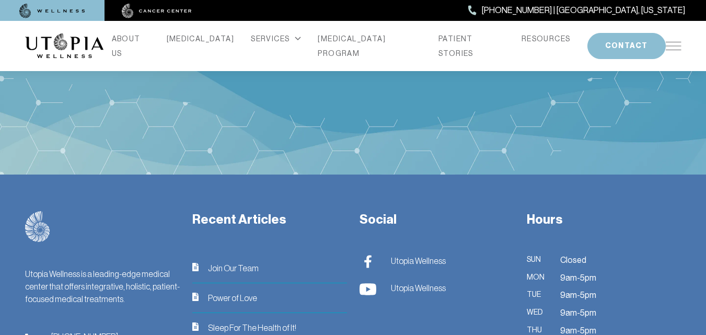 Image resolution: width=706 pixels, height=335 pixels. What do you see at coordinates (270, 328) in the screenshot?
I see `a: iconSleep For The Health of It!` at bounding box center [270, 328].